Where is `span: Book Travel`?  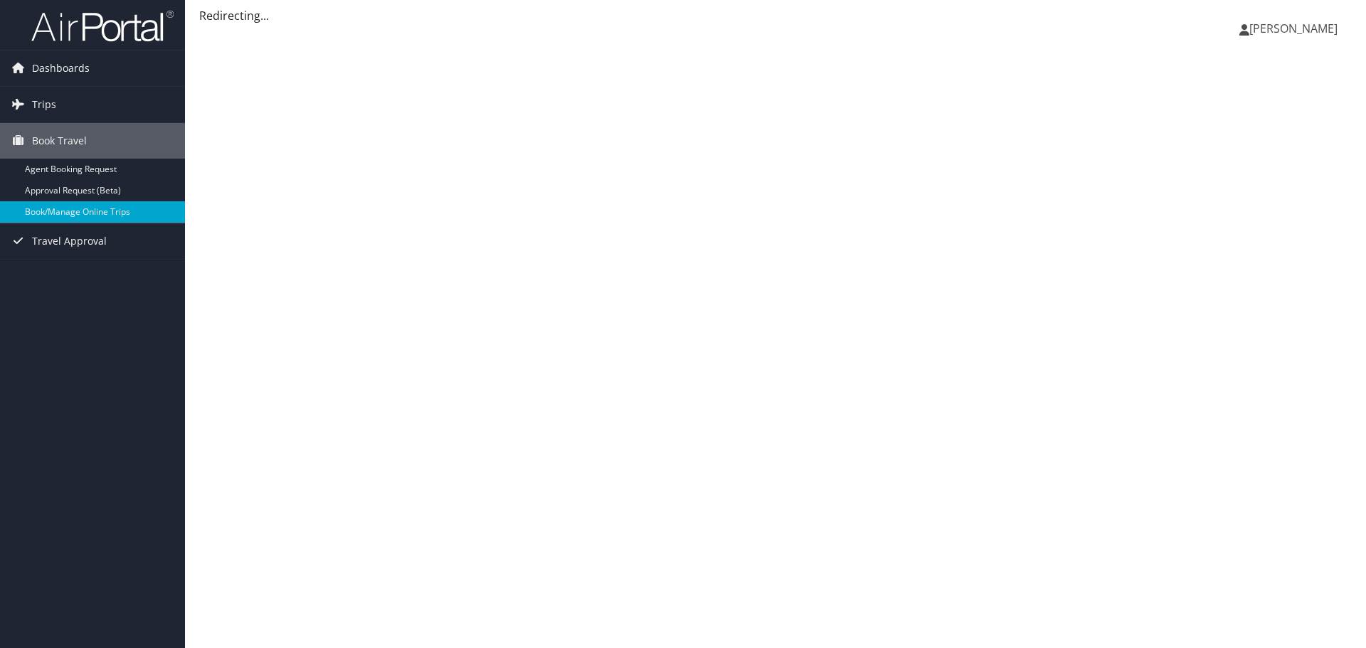 span: Book Travel is located at coordinates (59, 141).